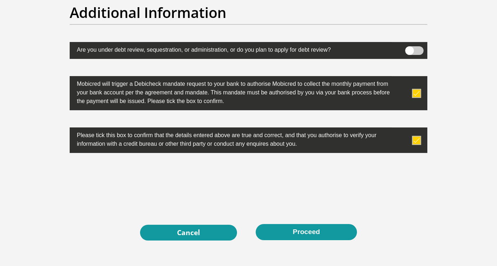 The image size is (497, 266). Describe the element at coordinates (189, 233) in the screenshot. I see `a: Cancel` at that location.